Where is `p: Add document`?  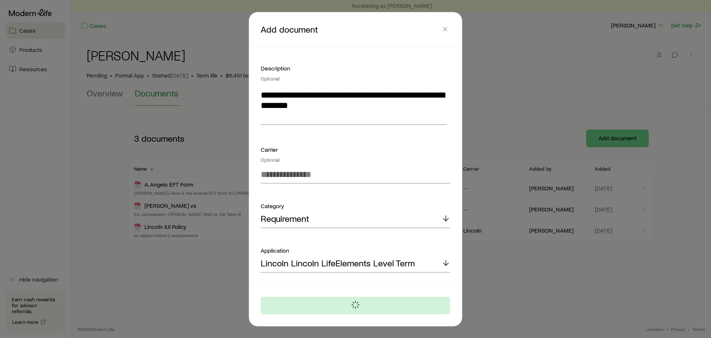
p: Add document is located at coordinates (350, 29).